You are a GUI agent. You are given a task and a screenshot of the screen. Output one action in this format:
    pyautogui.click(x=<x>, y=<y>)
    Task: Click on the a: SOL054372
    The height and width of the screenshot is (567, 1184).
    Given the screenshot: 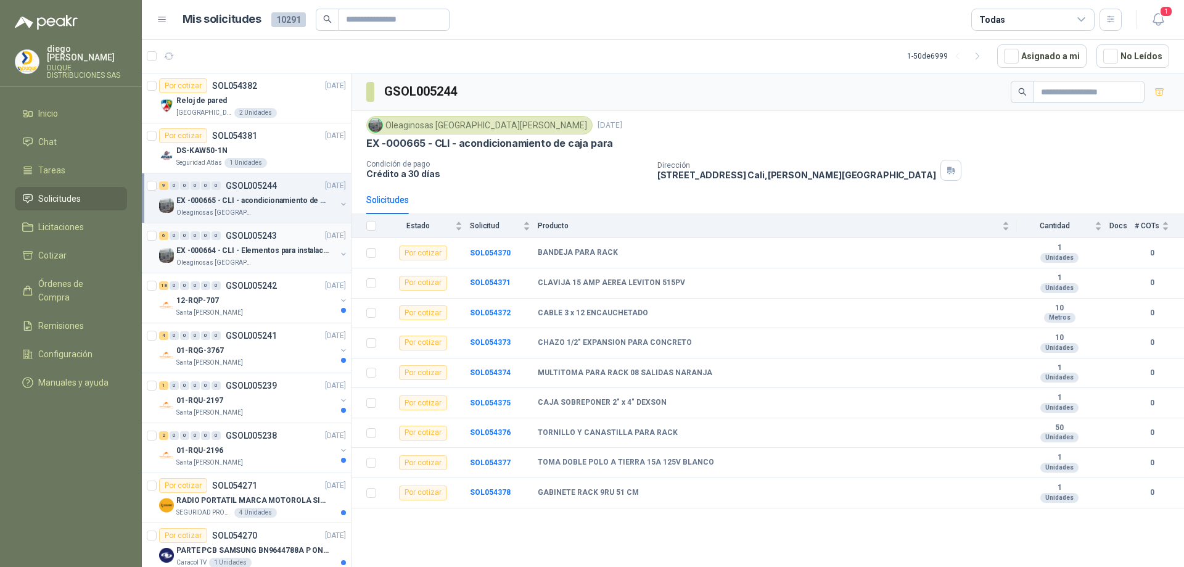 What is the action you would take?
    pyautogui.click(x=490, y=313)
    